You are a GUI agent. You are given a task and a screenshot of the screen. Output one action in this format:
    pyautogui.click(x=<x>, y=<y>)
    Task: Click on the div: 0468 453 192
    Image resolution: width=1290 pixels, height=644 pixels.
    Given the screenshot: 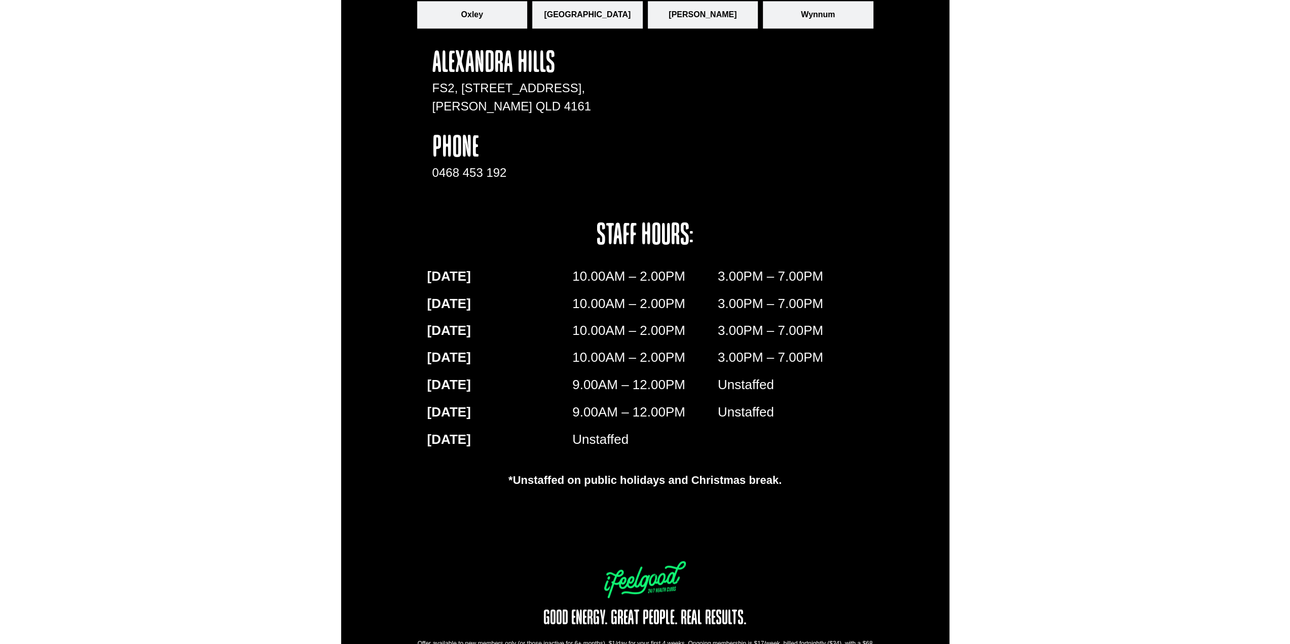 What is the action you would take?
    pyautogui.click(x=513, y=173)
    